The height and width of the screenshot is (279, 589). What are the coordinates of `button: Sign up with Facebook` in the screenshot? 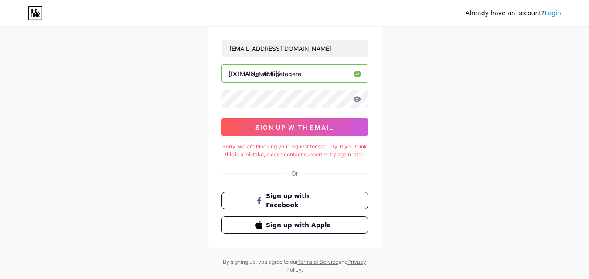 It's located at (295, 201).